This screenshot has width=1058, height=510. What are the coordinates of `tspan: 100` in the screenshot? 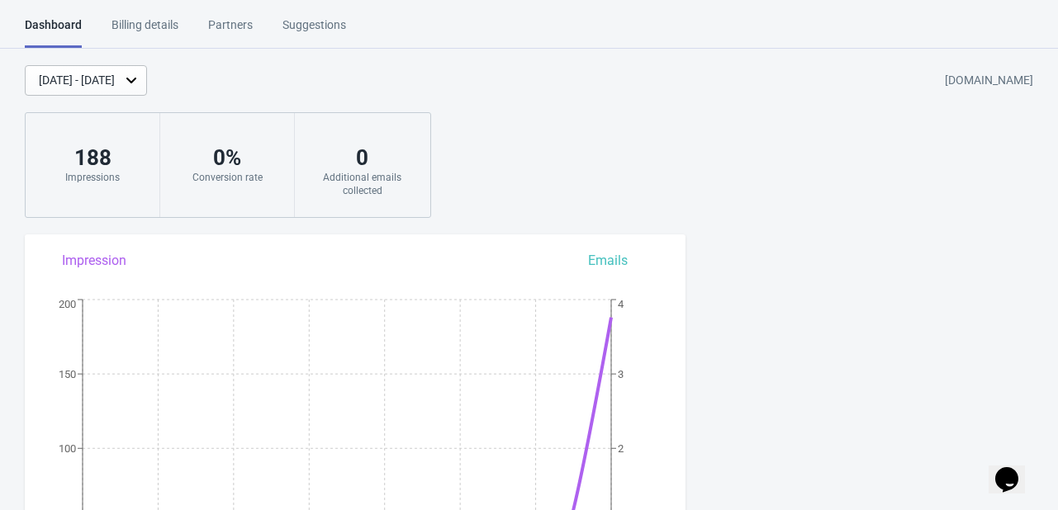 It's located at (67, 448).